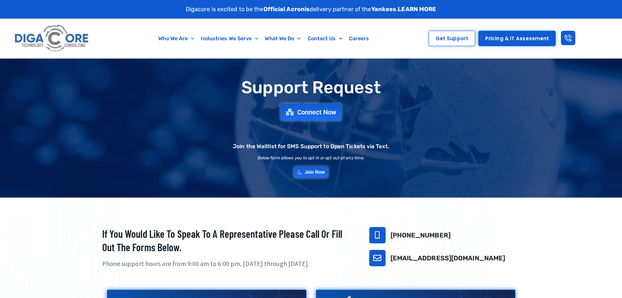 Image resolution: width=622 pixels, height=298 pixels. What do you see at coordinates (283, 39) in the screenshot?
I see `a: What We Do` at bounding box center [283, 39].